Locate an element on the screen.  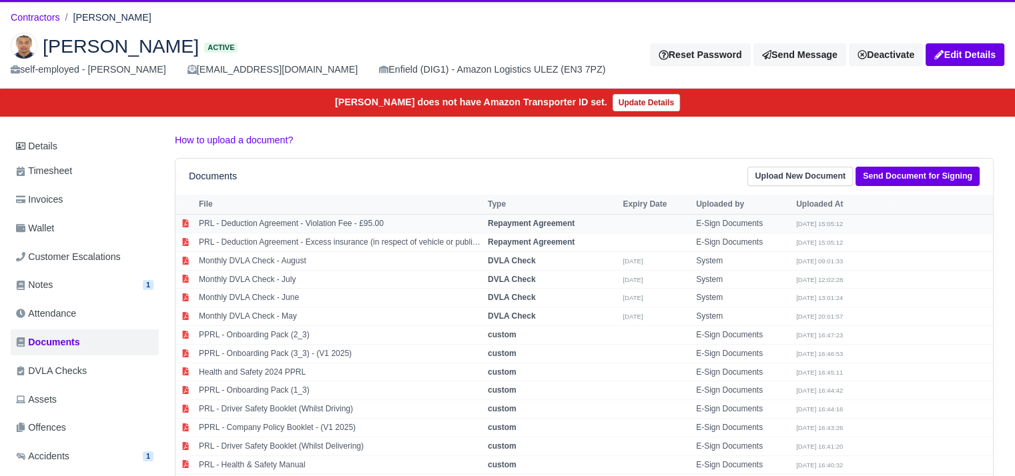
div: Jordan Aloye is located at coordinates (507, 55).